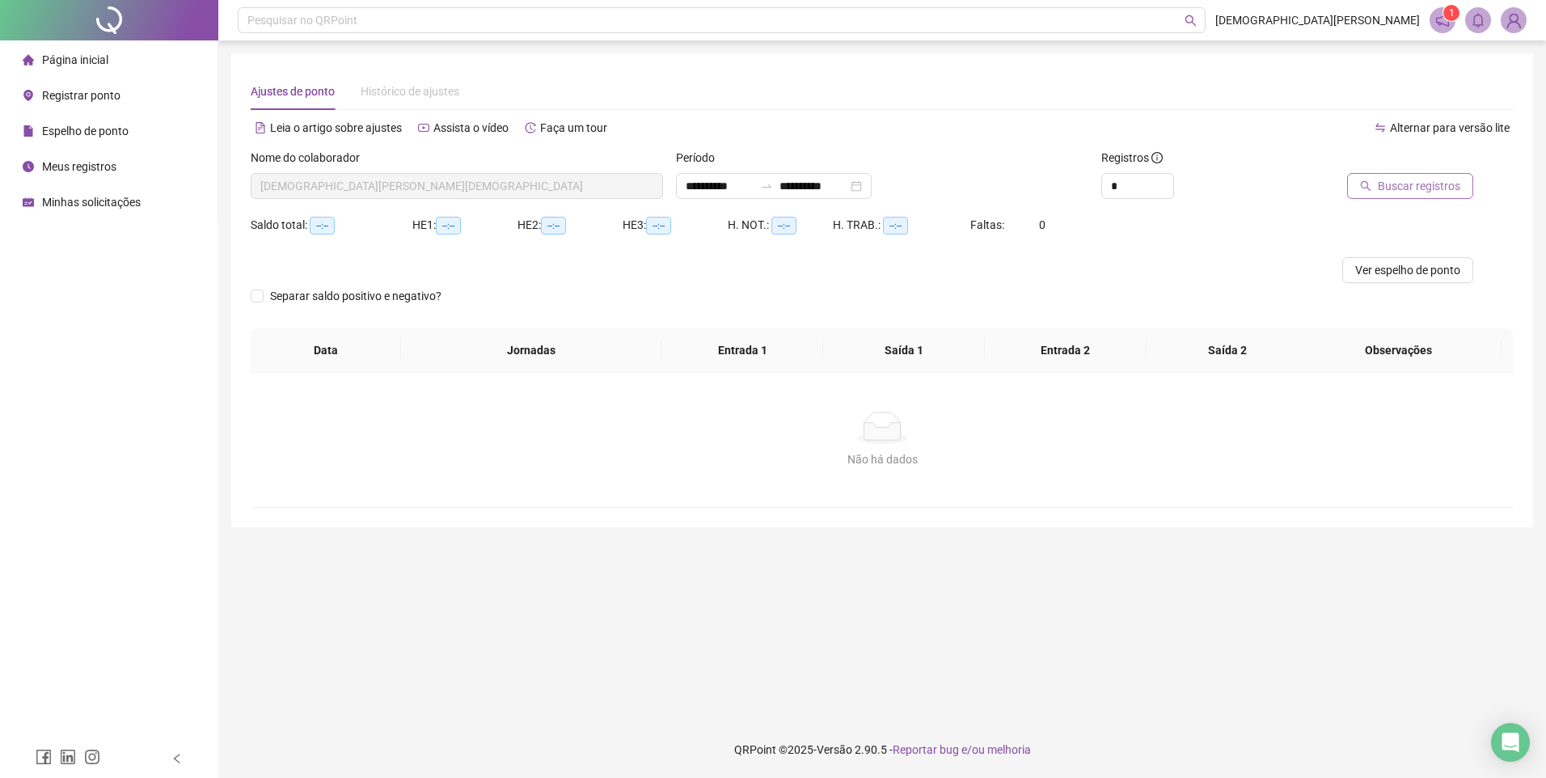  I want to click on span: Separar saldo positivo e negativo?, so click(356, 296).